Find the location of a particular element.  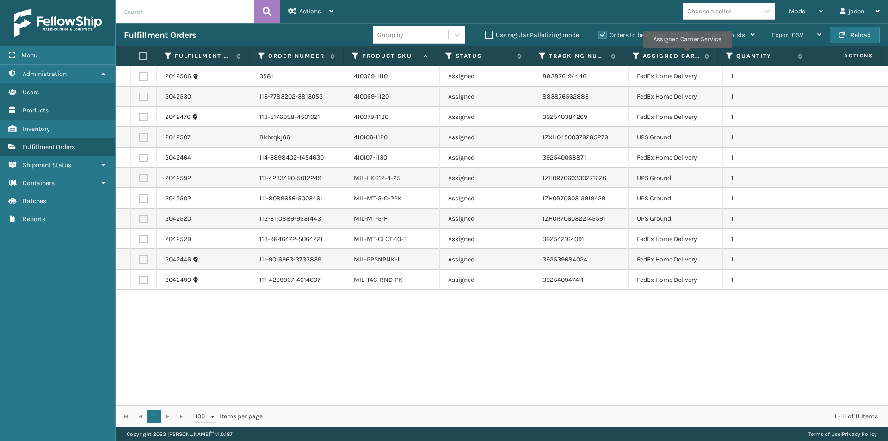

label: Use regular Palletizing mode is located at coordinates (532, 35).